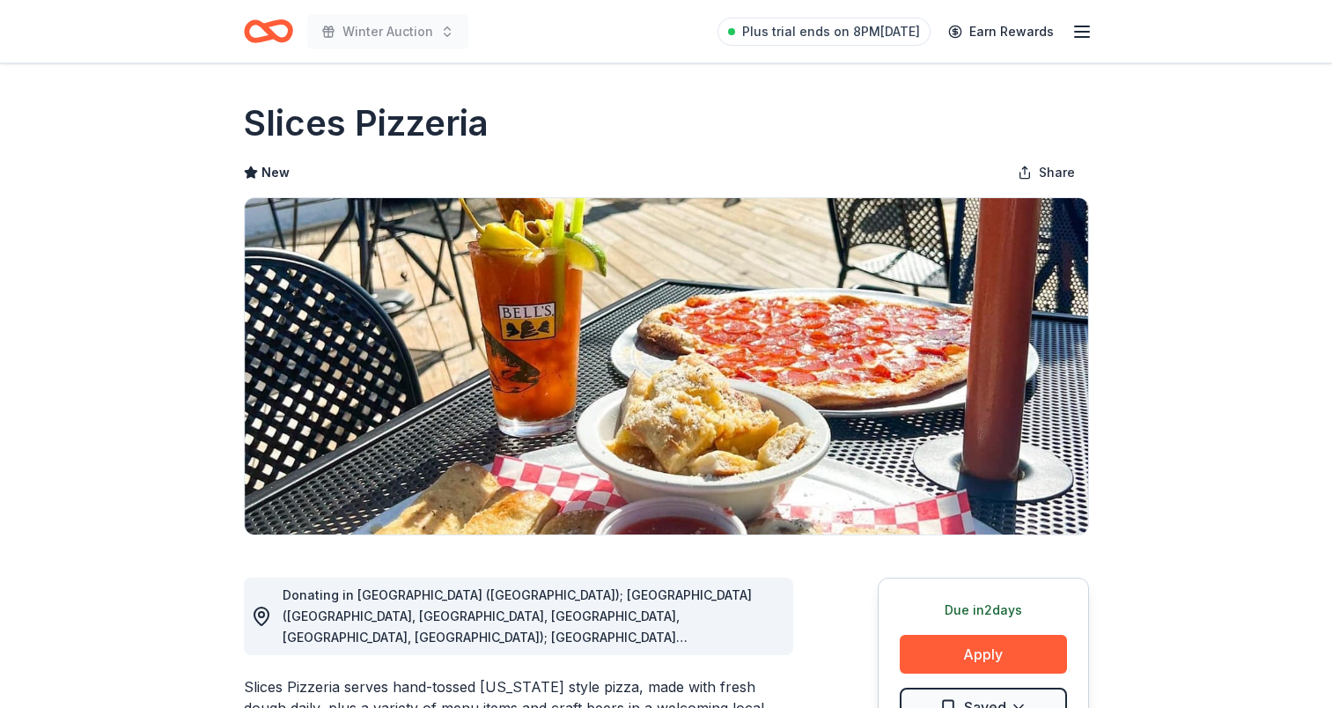 The image size is (1332, 708). What do you see at coordinates (387, 32) in the screenshot?
I see `button: Winter Auction` at bounding box center [387, 32].